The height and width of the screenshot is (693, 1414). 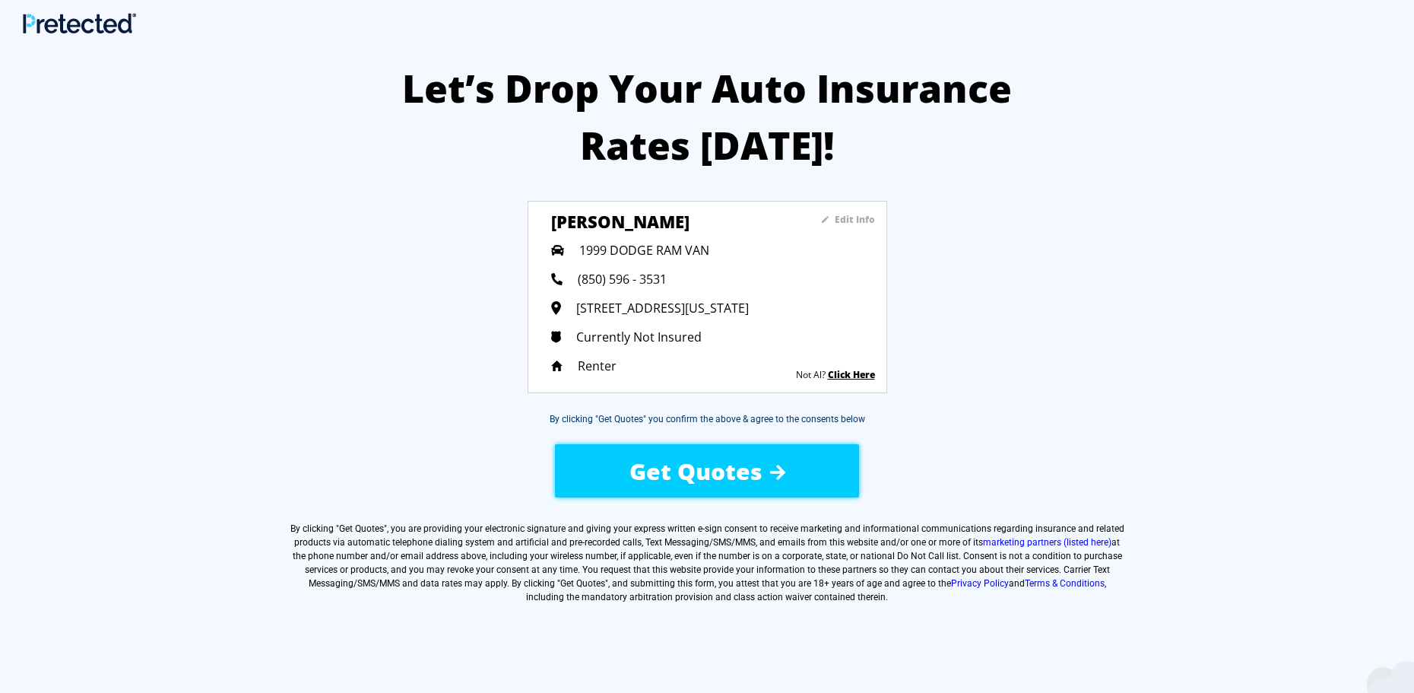 What do you see at coordinates (707, 419) in the screenshot?
I see `div: By clicking "Get Quotes" you confirm the above & agree to the consents below` at bounding box center [707, 419].